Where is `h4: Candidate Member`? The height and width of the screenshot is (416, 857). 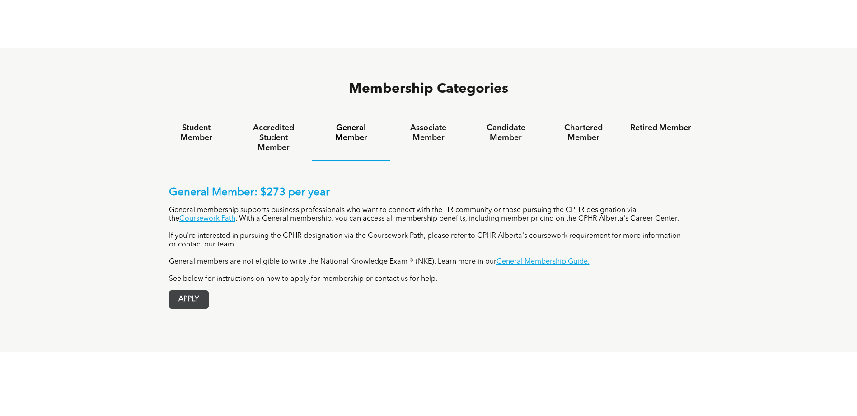
h4: Candidate Member is located at coordinates (506, 133).